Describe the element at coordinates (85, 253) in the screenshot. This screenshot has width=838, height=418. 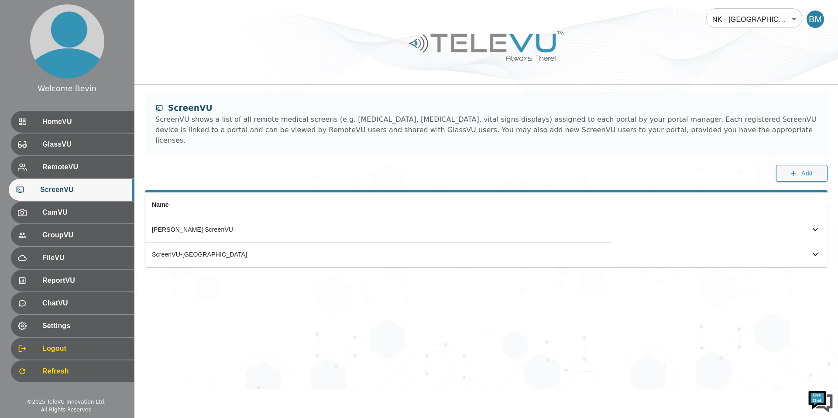
I see `textarea: Type your message and hit 'Enter'` at that location.